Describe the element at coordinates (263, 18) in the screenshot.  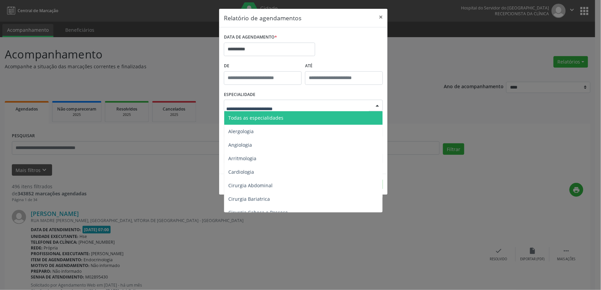
I see `h5: Relatório de agendamentos` at that location.